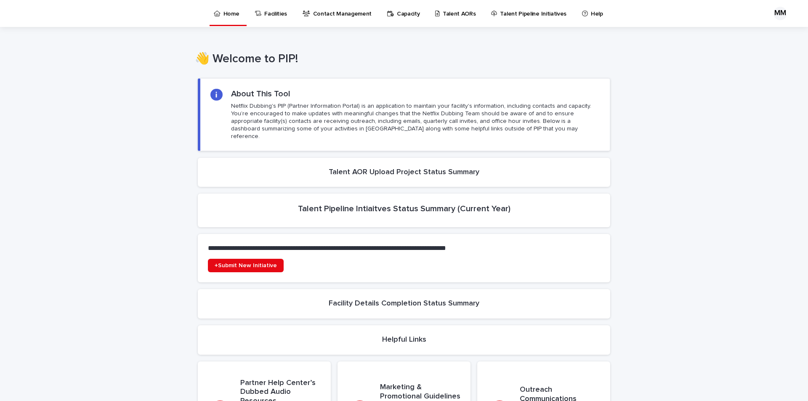  What do you see at coordinates (404, 340) in the screenshot?
I see `h2: Helpful Links` at bounding box center [404, 340].